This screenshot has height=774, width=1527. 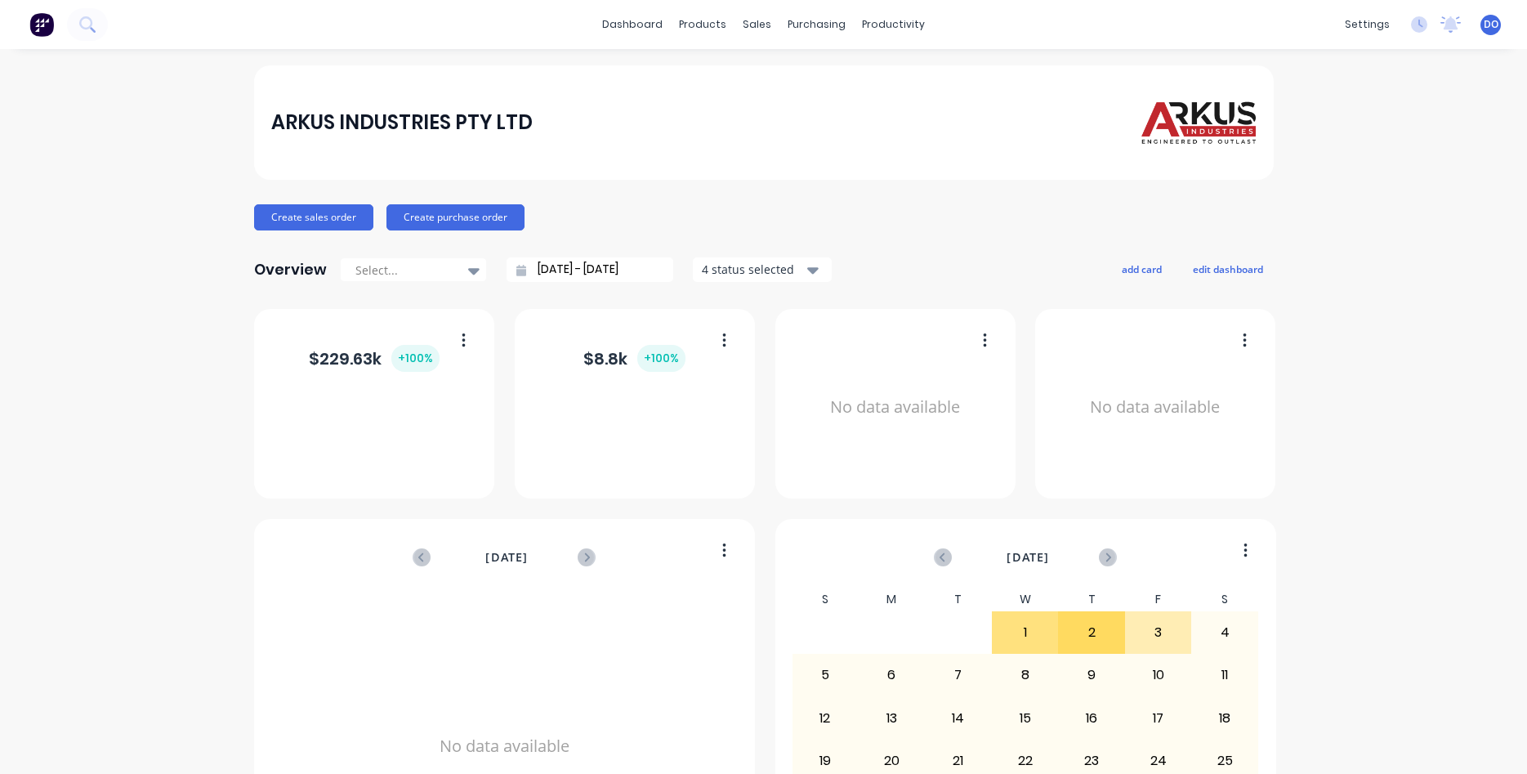 What do you see at coordinates (892, 599) in the screenshot?
I see `div: M` at bounding box center [892, 599].